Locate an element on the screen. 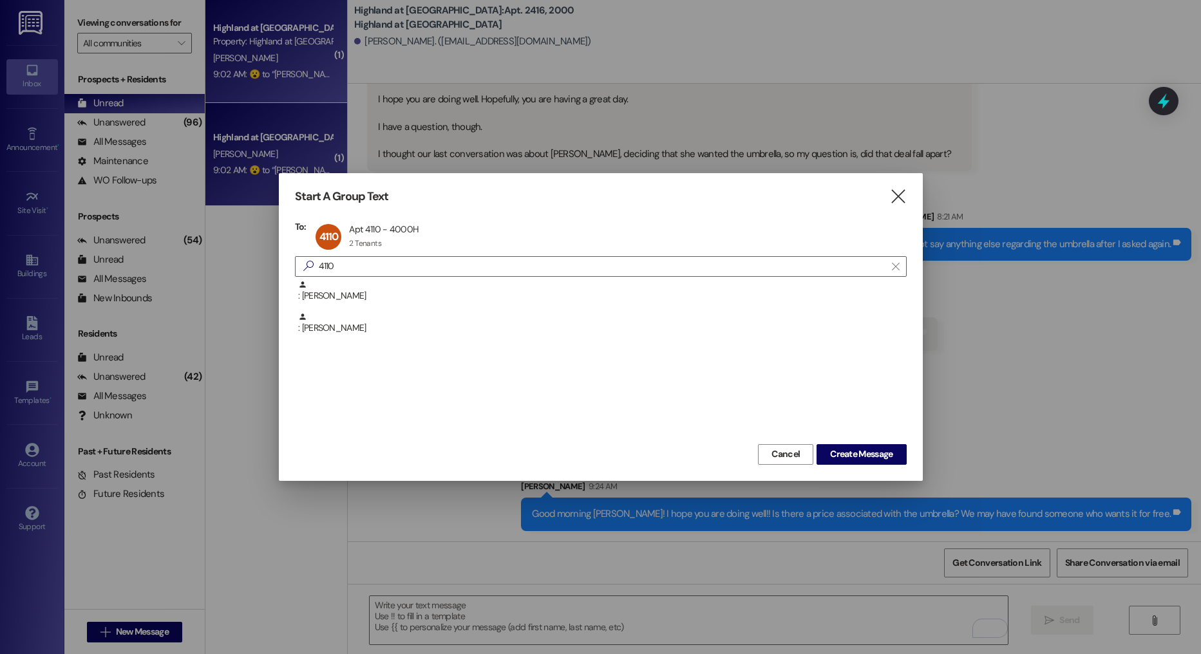  h3: Start A Group Text is located at coordinates (342, 196).